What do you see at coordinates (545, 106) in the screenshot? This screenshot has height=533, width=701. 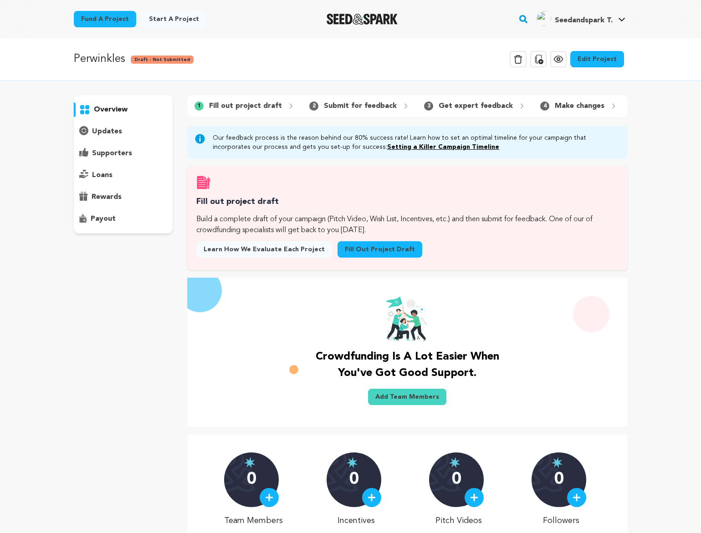 I see `span: 4` at bounding box center [545, 106].